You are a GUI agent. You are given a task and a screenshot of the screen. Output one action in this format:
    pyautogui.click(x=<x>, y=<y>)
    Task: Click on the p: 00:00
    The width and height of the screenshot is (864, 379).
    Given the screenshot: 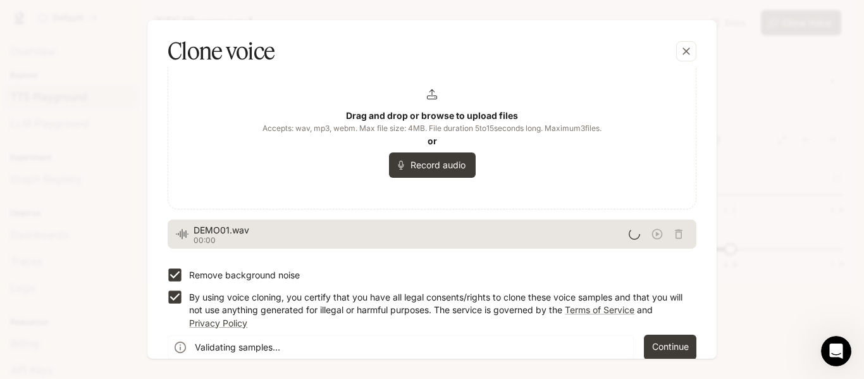 What is the action you would take?
    pyautogui.click(x=411, y=240)
    